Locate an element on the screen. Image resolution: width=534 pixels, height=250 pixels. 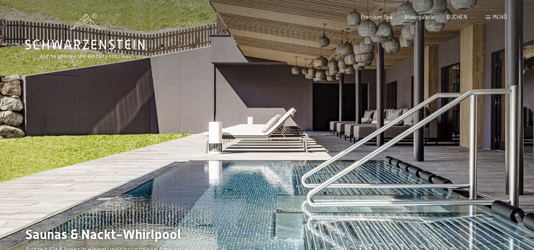
a: Bildergalerie is located at coordinates (420, 17).